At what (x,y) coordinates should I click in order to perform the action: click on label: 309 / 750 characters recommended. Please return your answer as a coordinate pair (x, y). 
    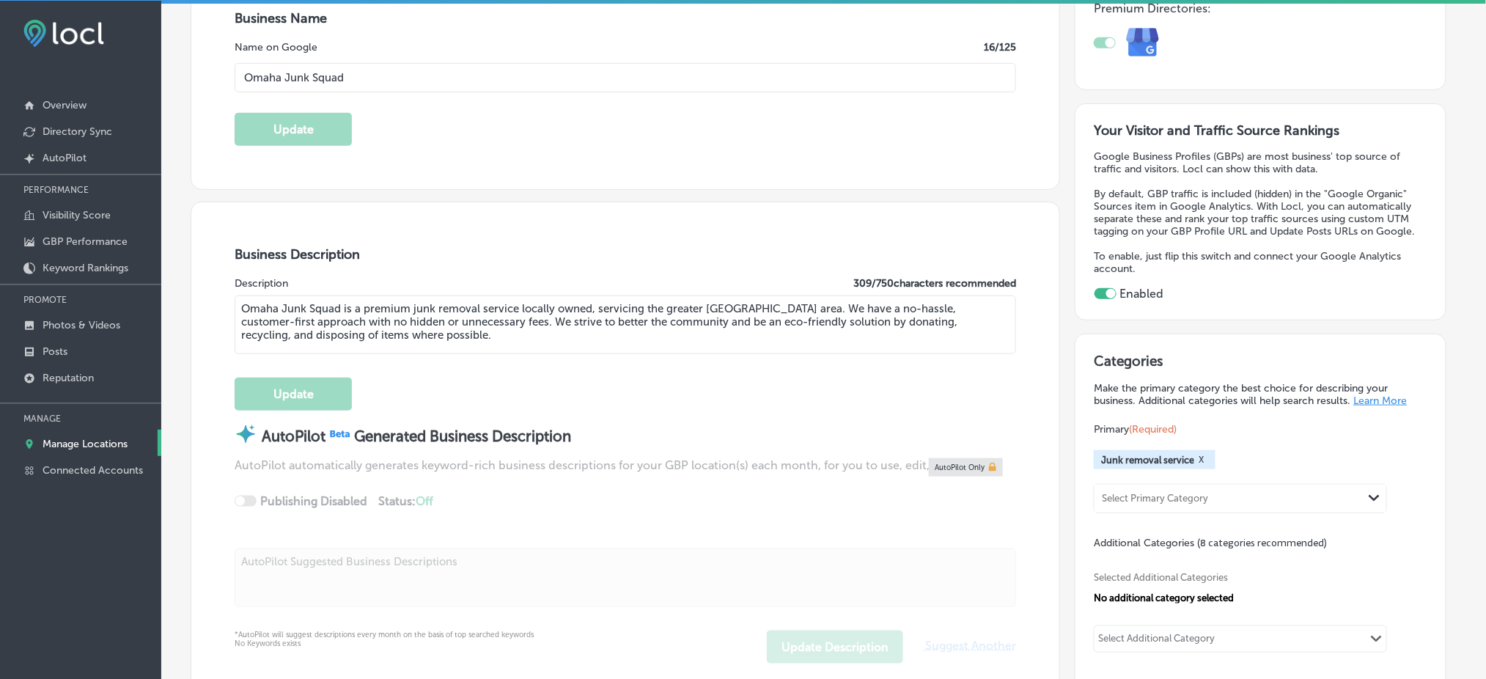
    Looking at the image, I should click on (935, 283).